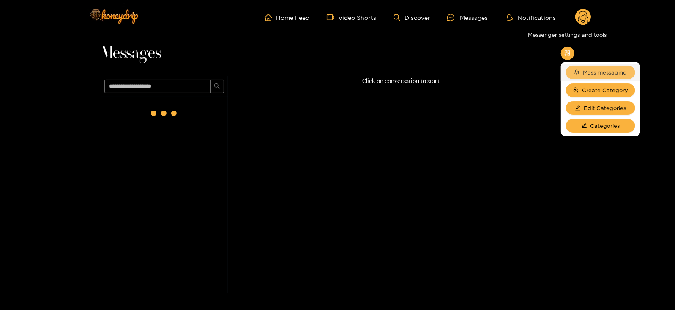 The height and width of the screenshot is (310, 675). Describe the element at coordinates (217, 86) in the screenshot. I see `span: search` at that location.